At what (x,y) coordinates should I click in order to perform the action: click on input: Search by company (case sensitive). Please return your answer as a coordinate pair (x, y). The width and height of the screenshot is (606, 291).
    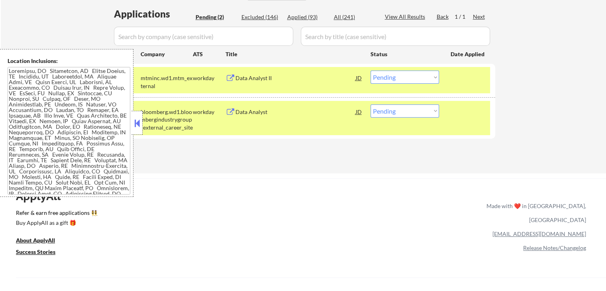
    Looking at the image, I should click on (204, 36).